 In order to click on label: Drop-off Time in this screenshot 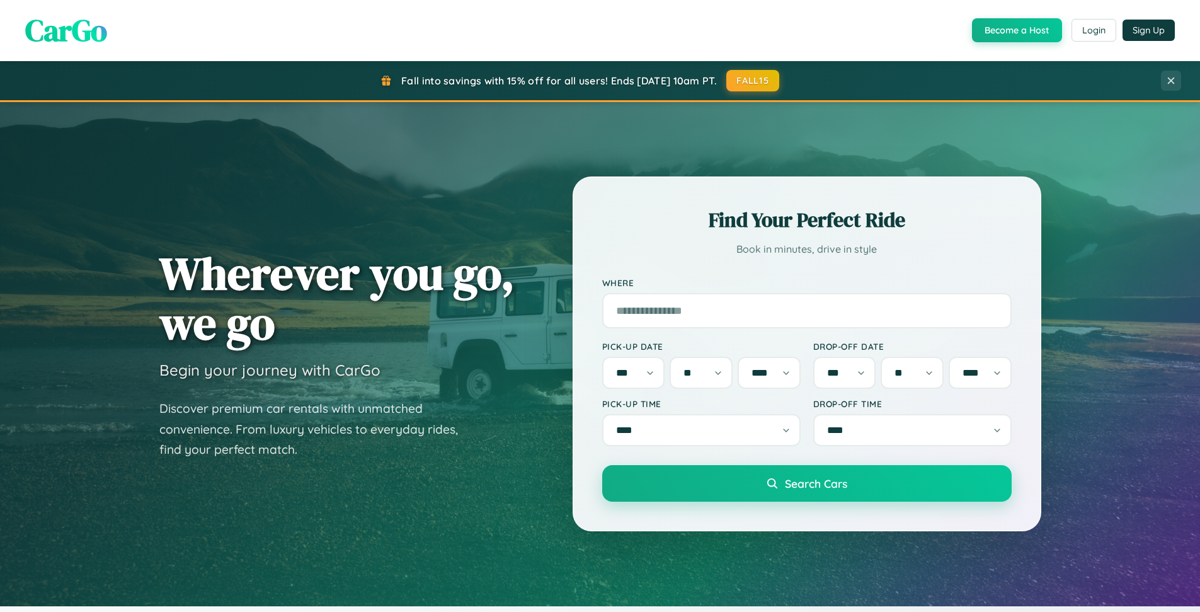, I will do `click(912, 403)`.